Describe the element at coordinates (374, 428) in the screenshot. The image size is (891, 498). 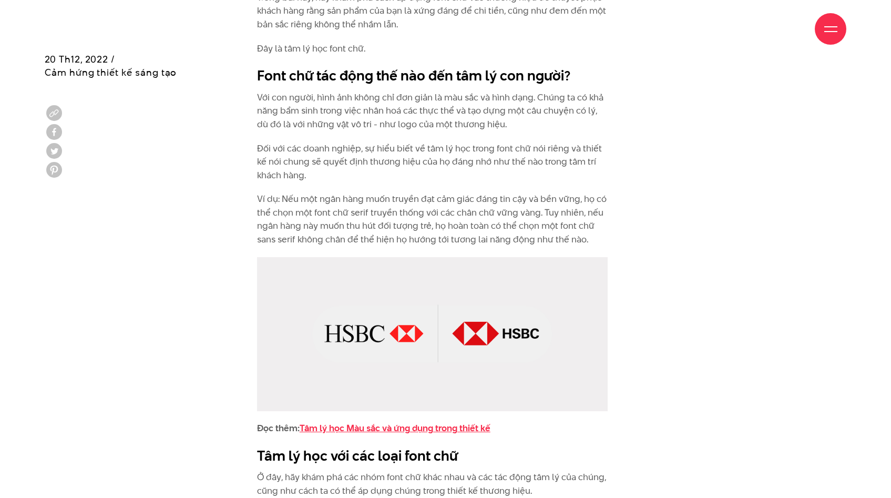
I see `strong: Đọc thêm:` at that location.